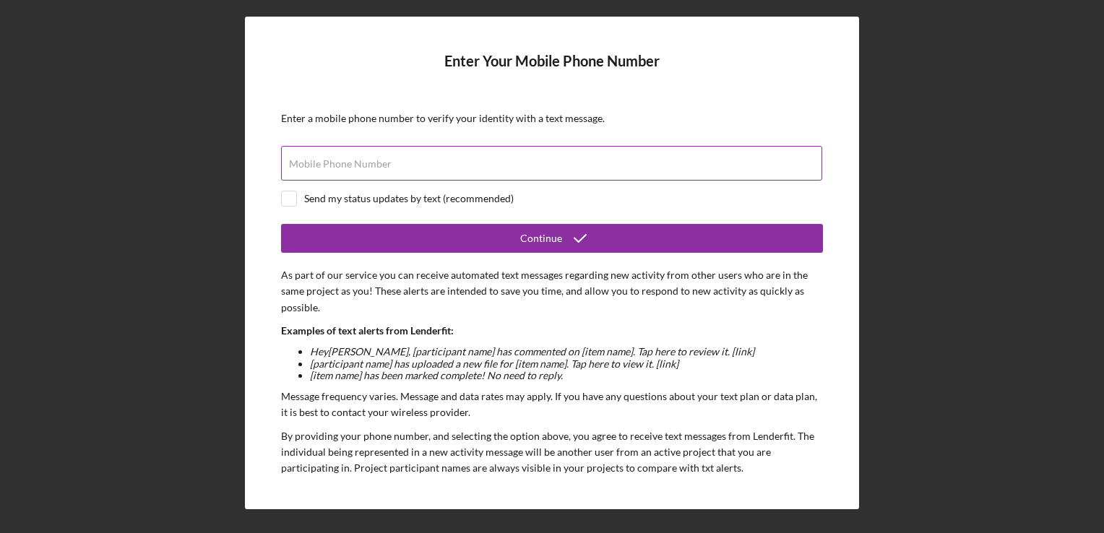 This screenshot has height=533, width=1104. I want to click on label: Mobile Phone Number, so click(340, 164).